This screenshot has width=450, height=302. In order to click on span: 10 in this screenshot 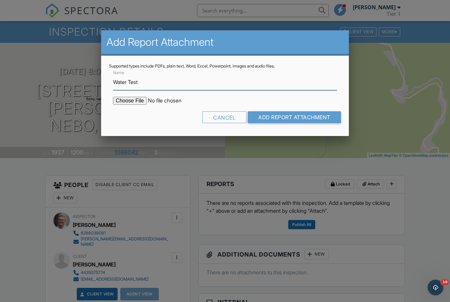, I will do `click(445, 283)`.